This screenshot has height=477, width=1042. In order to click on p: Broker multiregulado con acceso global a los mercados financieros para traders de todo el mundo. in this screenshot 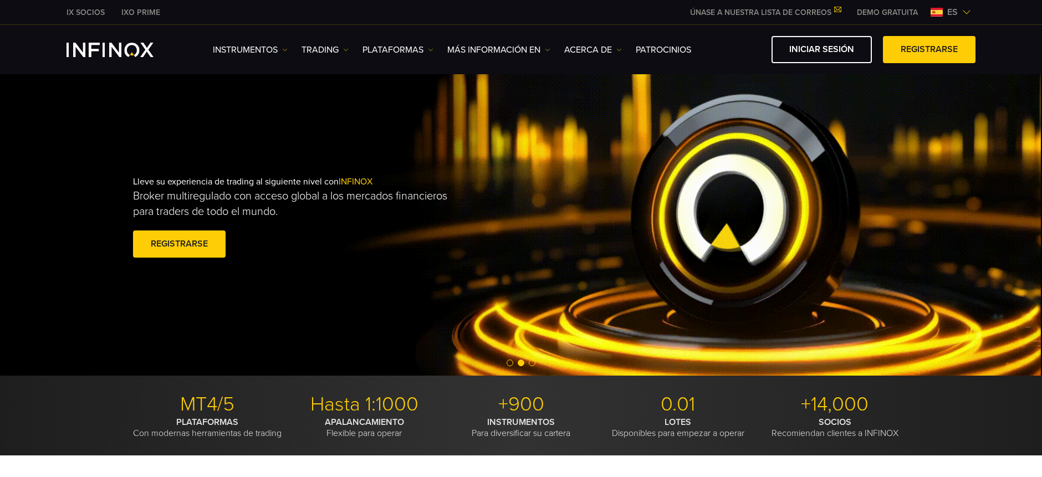, I will do `click(298, 204)`.